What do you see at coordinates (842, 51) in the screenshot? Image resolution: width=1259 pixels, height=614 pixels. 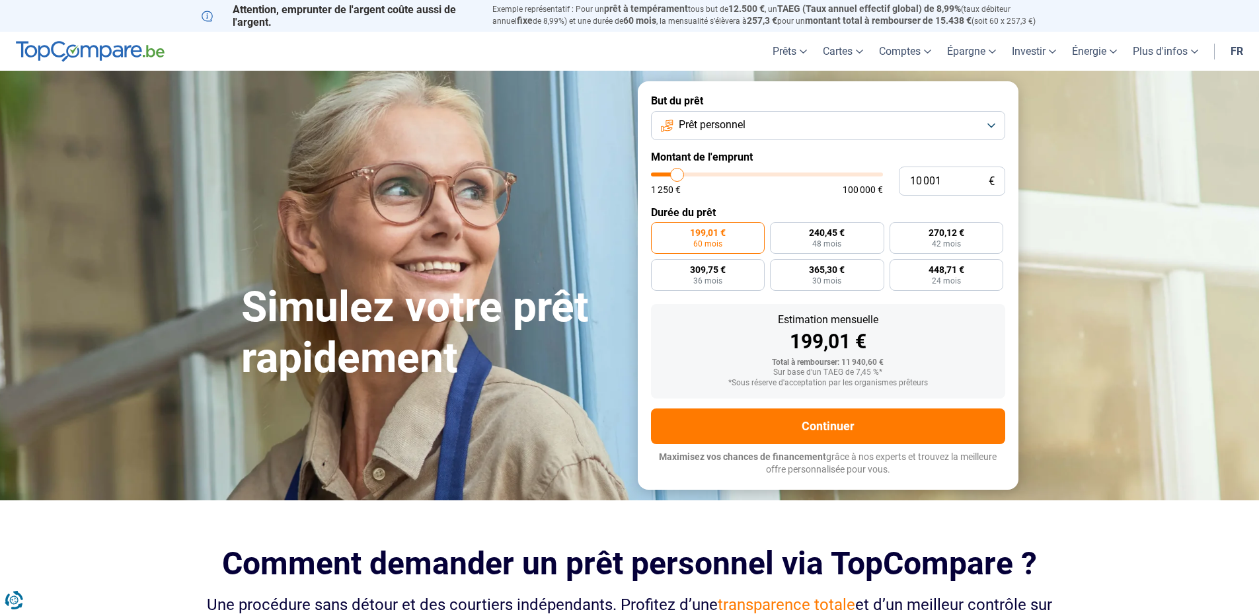 I see `a: Cartes` at bounding box center [842, 51].